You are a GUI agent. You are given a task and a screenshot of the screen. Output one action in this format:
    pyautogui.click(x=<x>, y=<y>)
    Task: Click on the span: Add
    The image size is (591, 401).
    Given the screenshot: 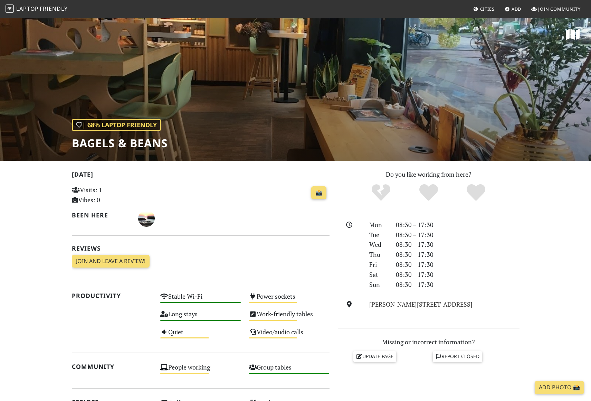 What is the action you would take?
    pyautogui.click(x=517, y=9)
    